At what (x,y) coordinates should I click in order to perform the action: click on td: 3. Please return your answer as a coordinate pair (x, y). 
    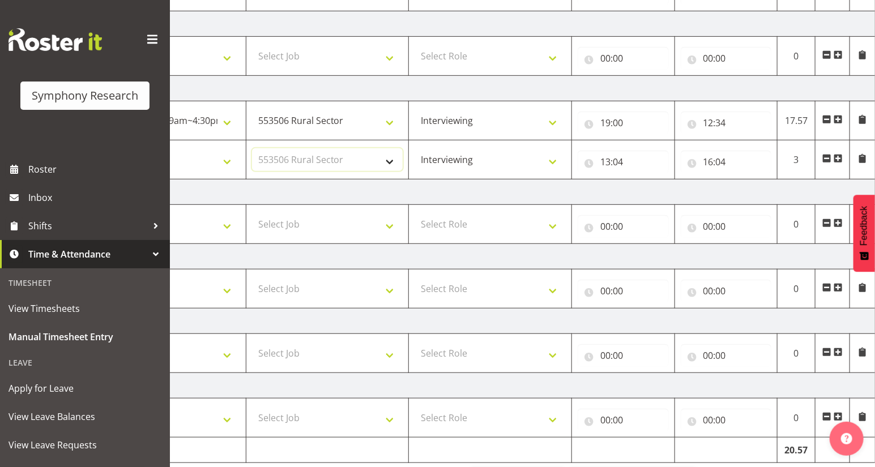
    Looking at the image, I should click on (796, 160).